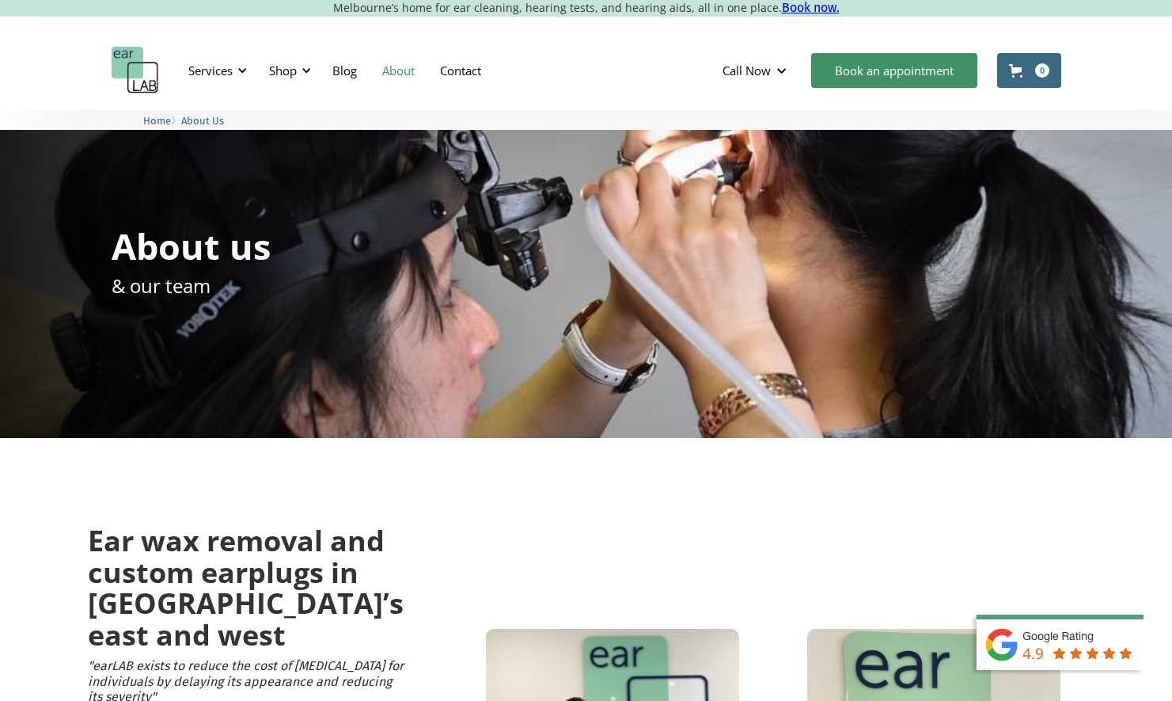 The height and width of the screenshot is (701, 1172). What do you see at coordinates (191, 245) in the screenshot?
I see `h1: About us` at bounding box center [191, 245].